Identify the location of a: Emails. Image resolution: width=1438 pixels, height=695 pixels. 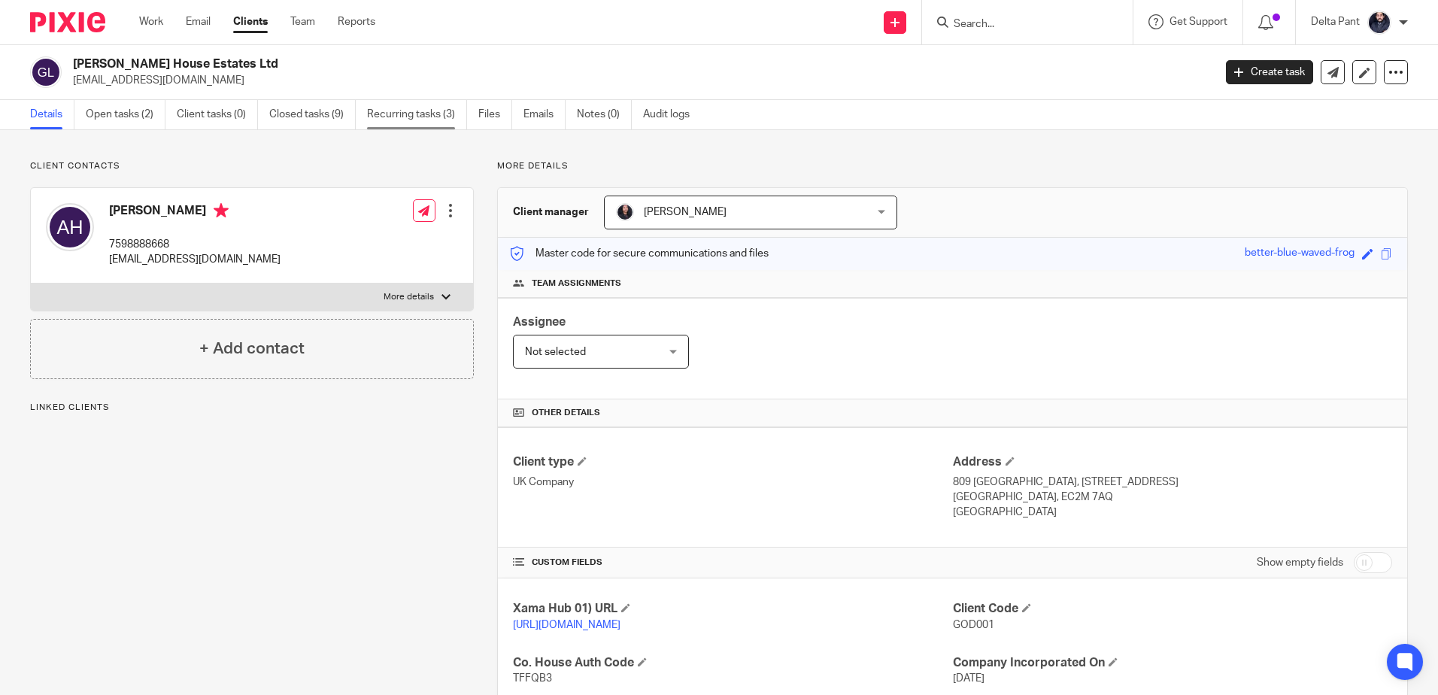
(544, 114).